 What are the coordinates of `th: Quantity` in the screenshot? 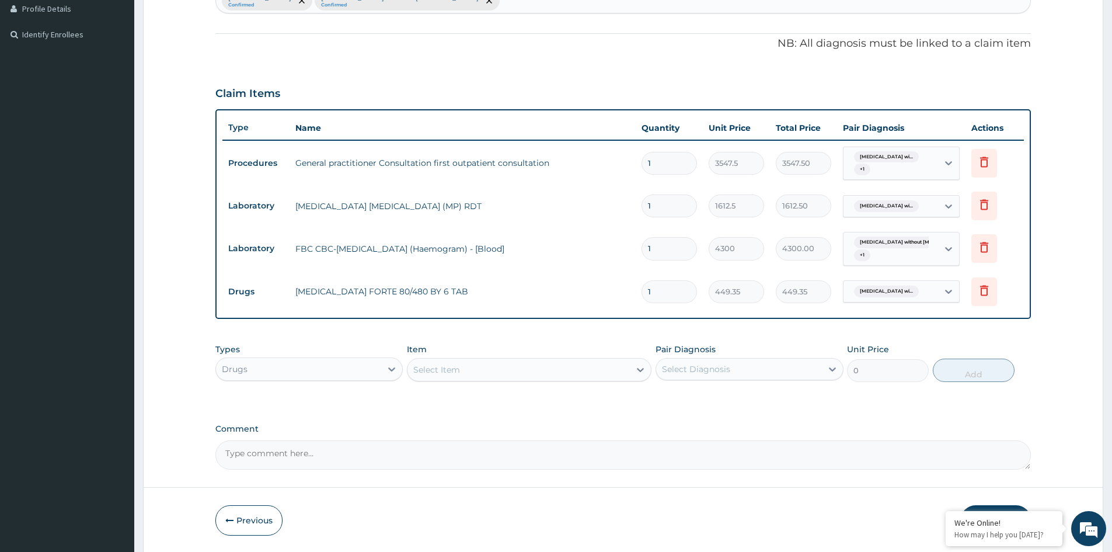 It's located at (669, 128).